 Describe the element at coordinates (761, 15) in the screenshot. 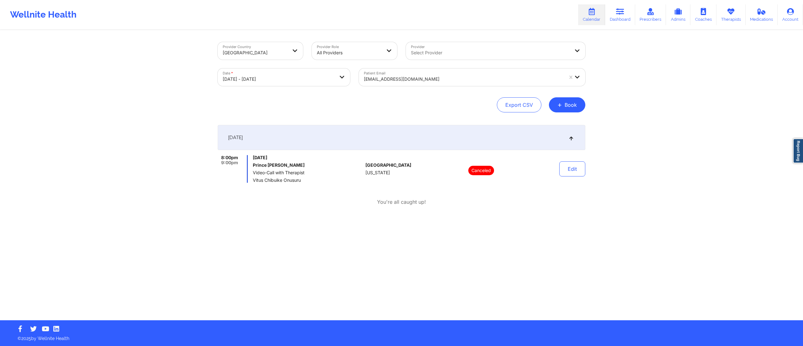

I see `a: Medications` at that location.